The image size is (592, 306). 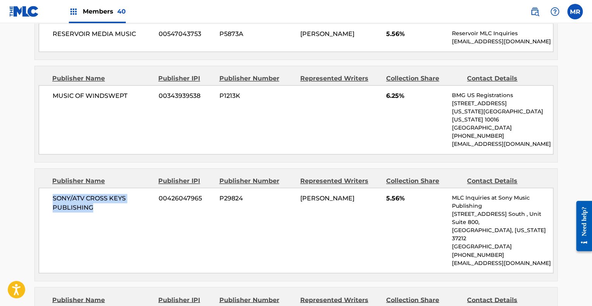 What do you see at coordinates (121, 11) in the screenshot?
I see `span: 40` at bounding box center [121, 11].